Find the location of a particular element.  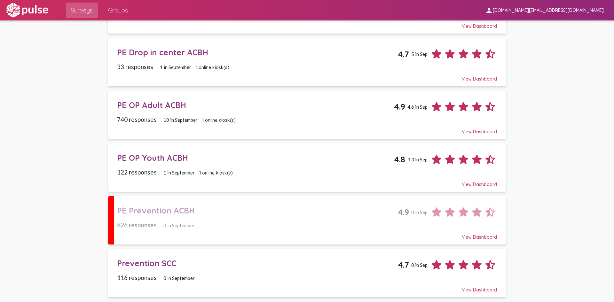

img: white-logo.svg is located at coordinates (27, 10).